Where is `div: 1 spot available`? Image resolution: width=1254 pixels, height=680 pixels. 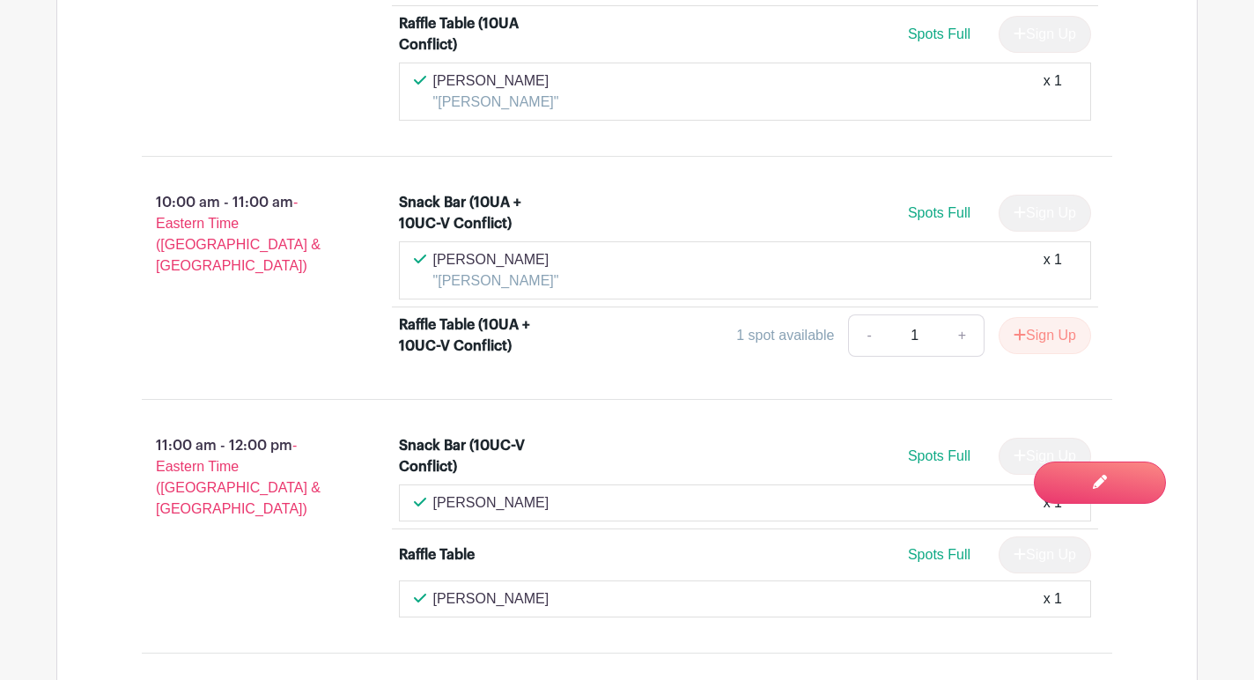 div: 1 spot available is located at coordinates (784, 335).